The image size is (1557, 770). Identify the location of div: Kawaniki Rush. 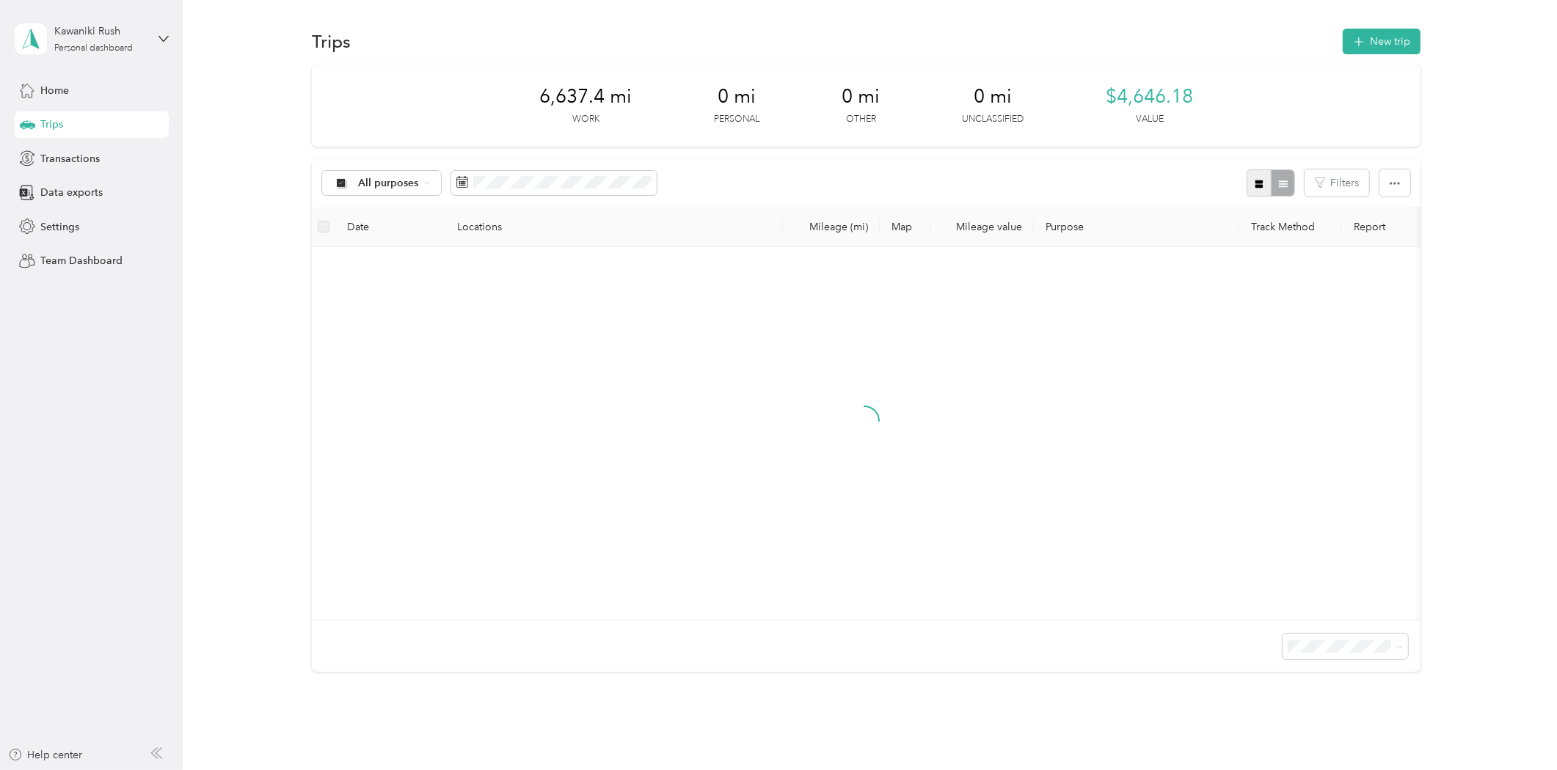
(100, 31).